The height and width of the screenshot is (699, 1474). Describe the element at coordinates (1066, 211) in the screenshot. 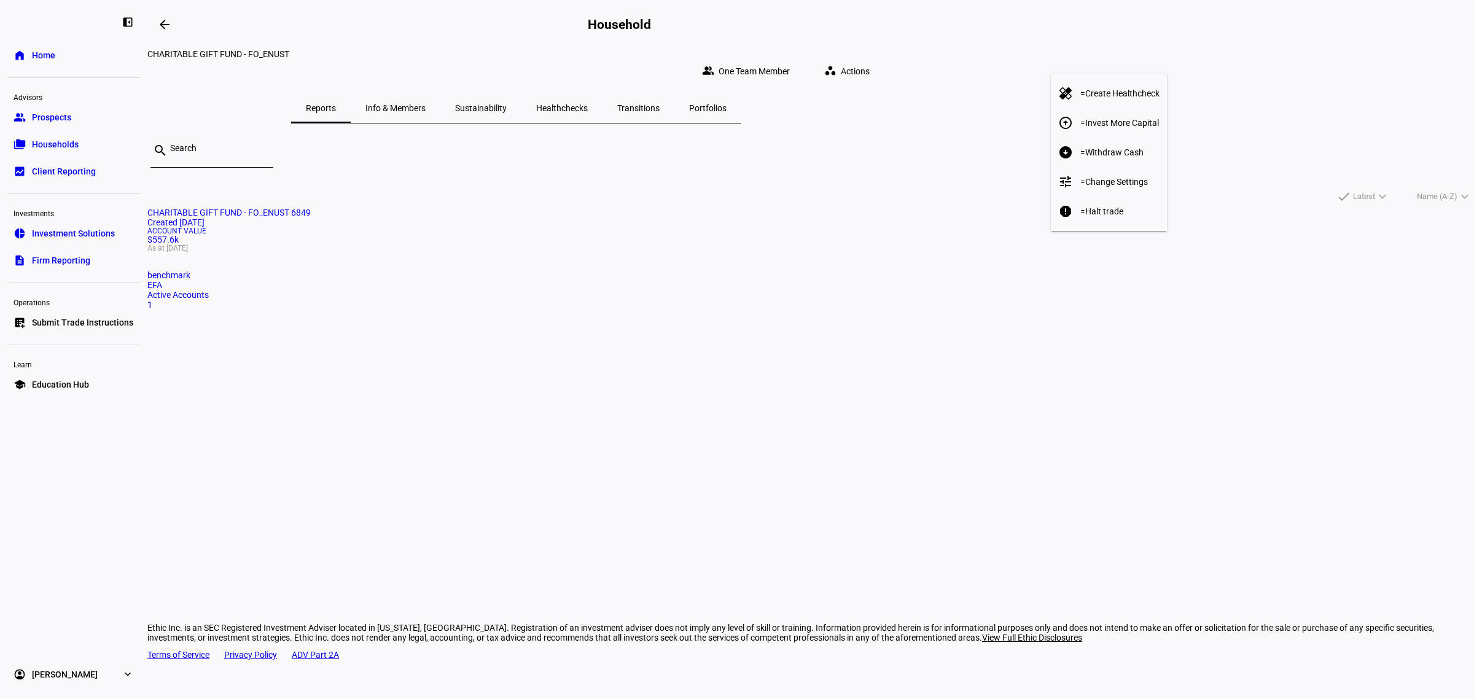

I see `mat-icon: report` at that location.